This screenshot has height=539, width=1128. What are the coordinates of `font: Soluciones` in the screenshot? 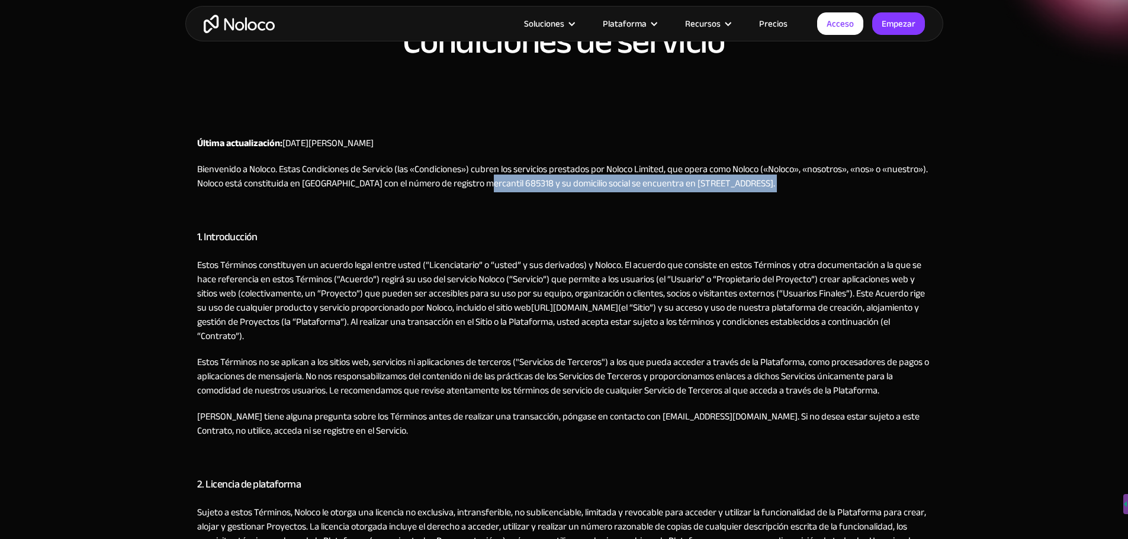 It's located at (544, 24).